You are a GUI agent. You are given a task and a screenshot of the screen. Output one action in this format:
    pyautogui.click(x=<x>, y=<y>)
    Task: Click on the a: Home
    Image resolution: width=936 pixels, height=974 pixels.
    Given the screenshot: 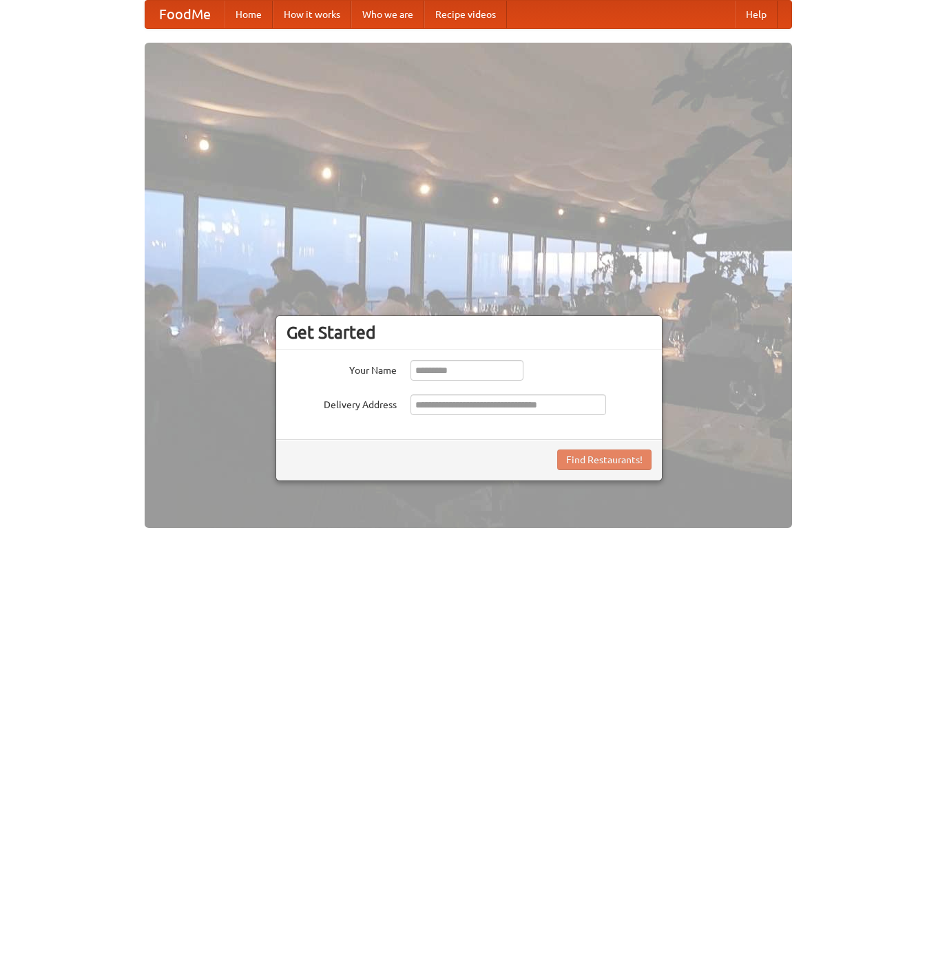 What is the action you would take?
    pyautogui.click(x=249, y=14)
    